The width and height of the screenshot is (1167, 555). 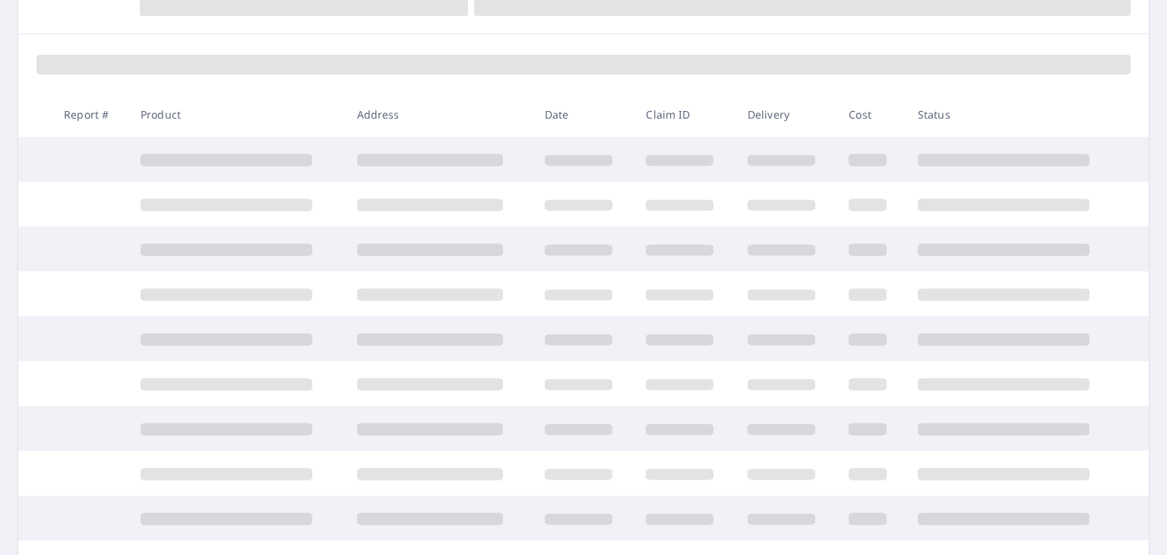 I want to click on th: Date, so click(x=583, y=114).